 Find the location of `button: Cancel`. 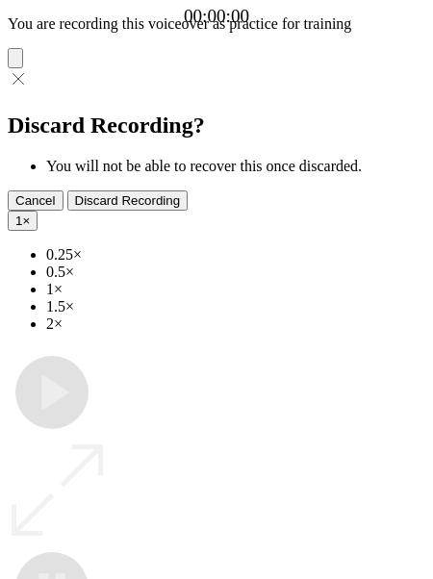

button: Cancel is located at coordinates (36, 200).